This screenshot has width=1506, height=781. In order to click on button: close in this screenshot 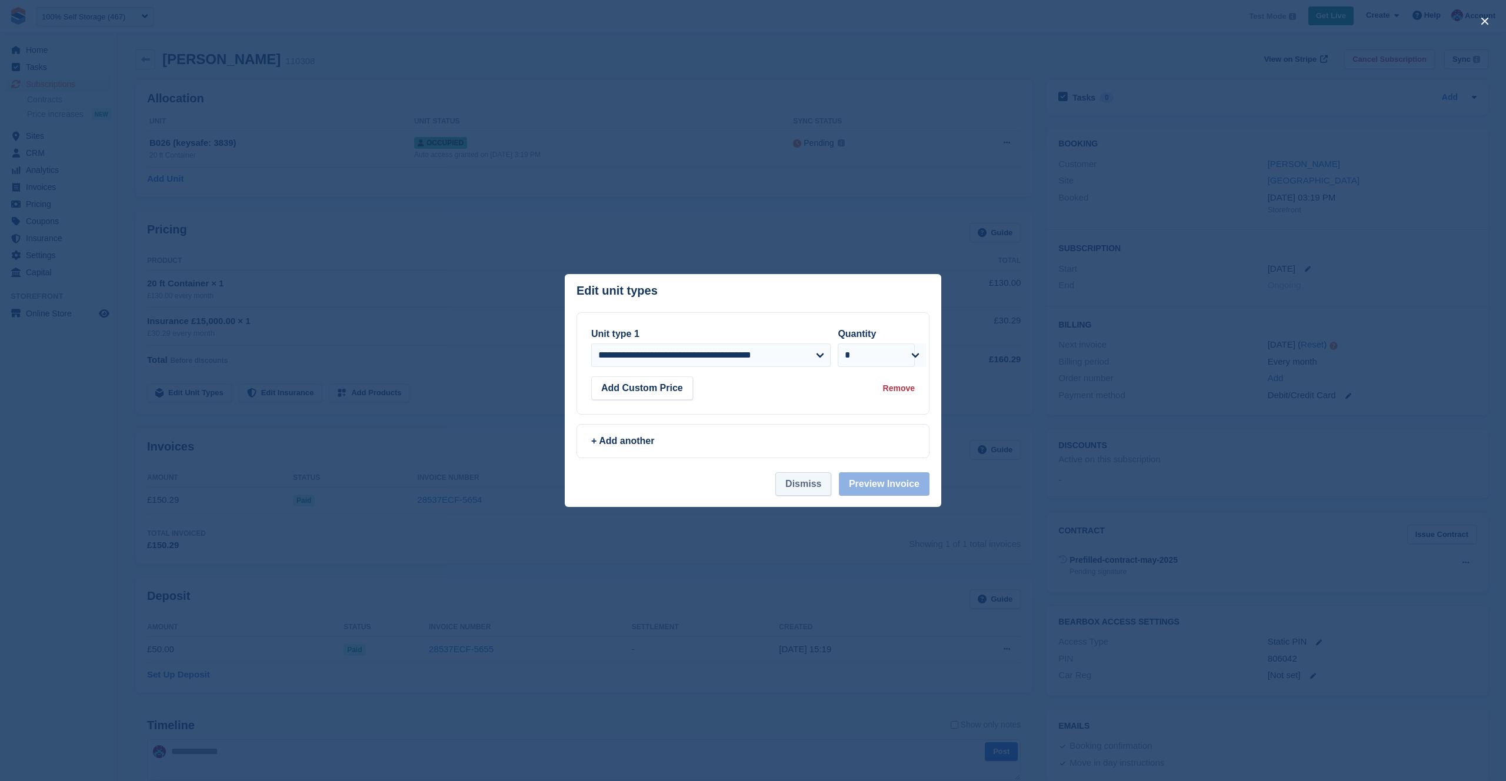, I will do `click(1485, 21)`.